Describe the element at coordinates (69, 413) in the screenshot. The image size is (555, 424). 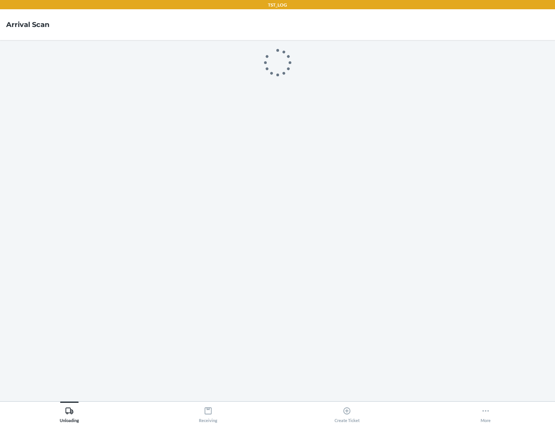
I see `div: Unloading` at that location.